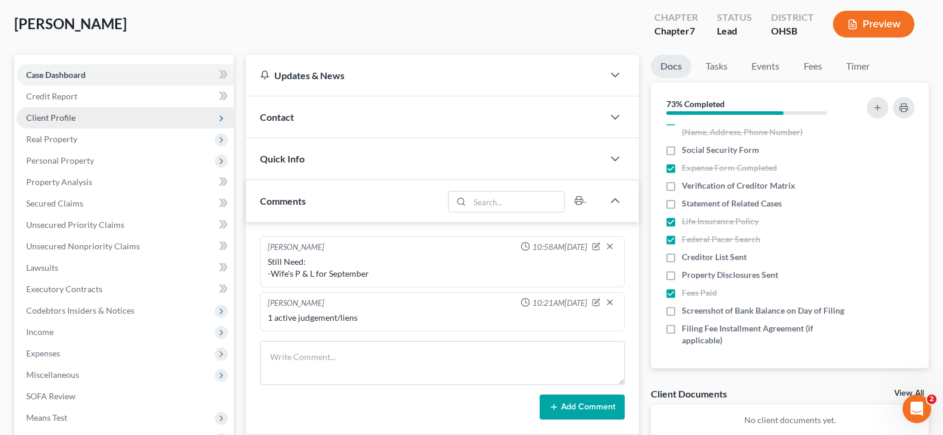  I want to click on span: Client Profile, so click(51, 117).